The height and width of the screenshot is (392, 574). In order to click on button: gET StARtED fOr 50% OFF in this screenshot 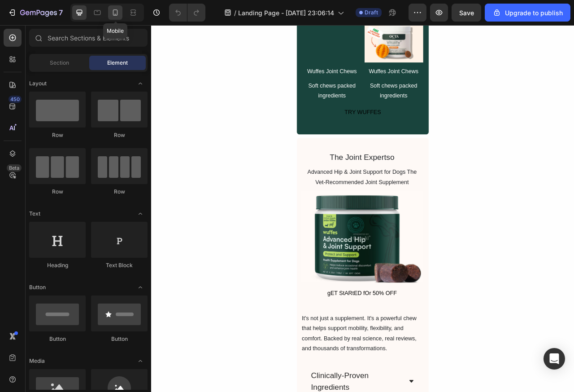, I will do `click(268, 341)`.